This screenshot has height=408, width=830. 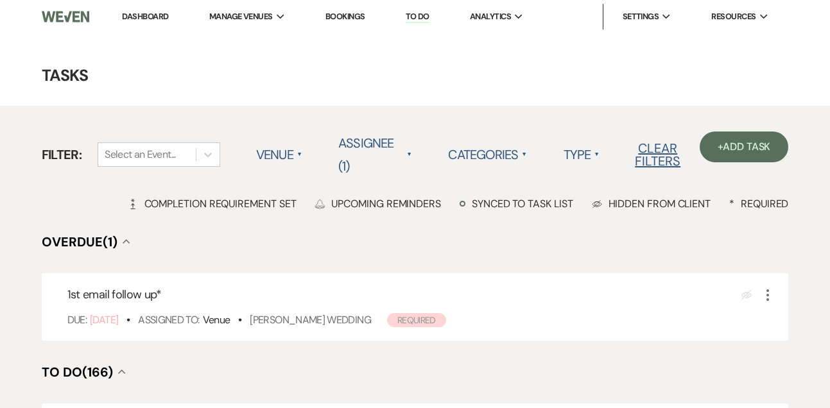 What do you see at coordinates (168, 320) in the screenshot?
I see `span: Assigned To:` at bounding box center [168, 320].